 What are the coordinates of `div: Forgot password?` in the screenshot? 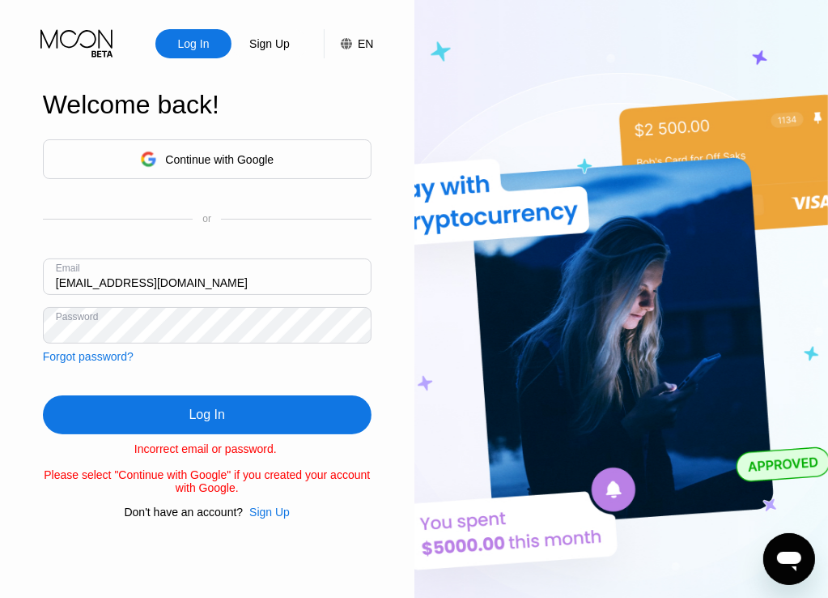 It's located at (88, 356).